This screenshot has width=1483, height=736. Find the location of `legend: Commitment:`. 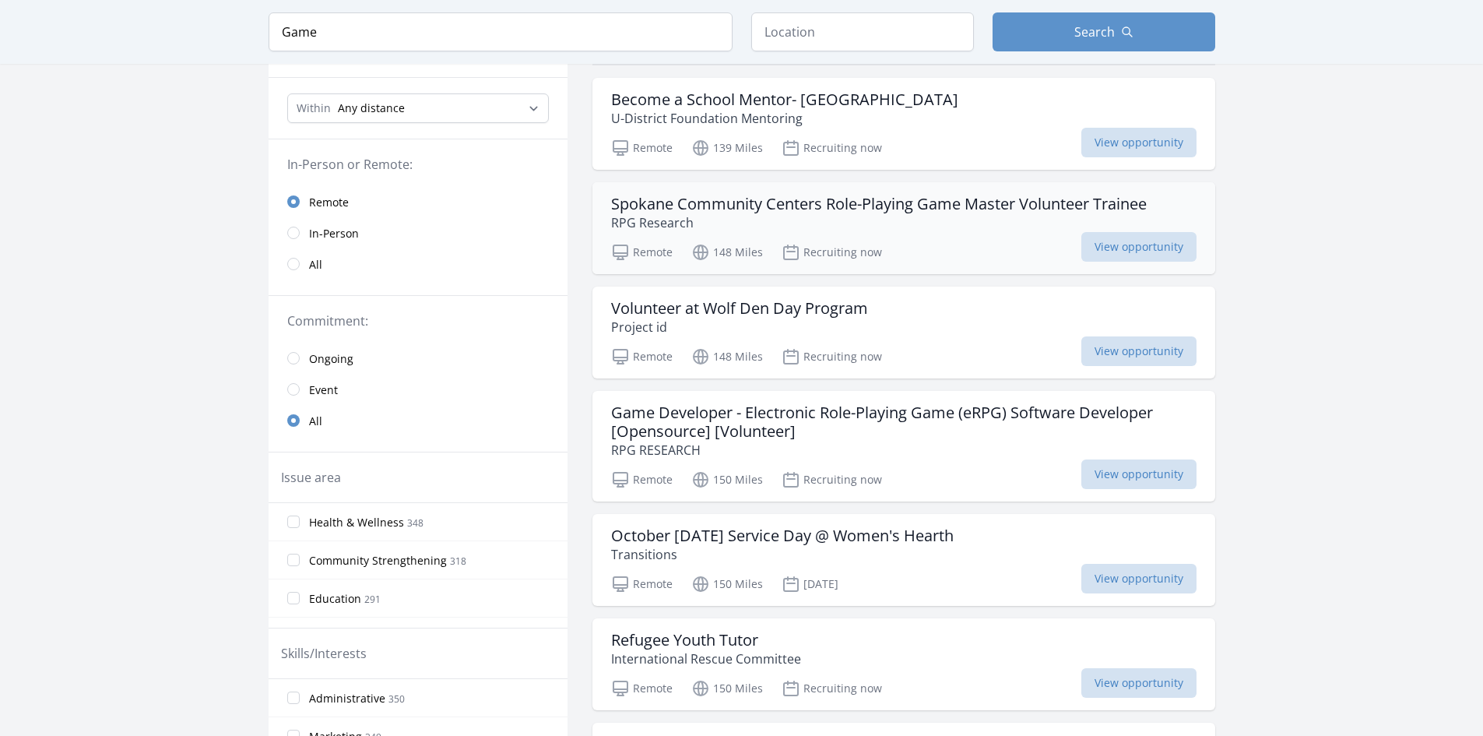

legend: Commitment: is located at coordinates (418, 321).